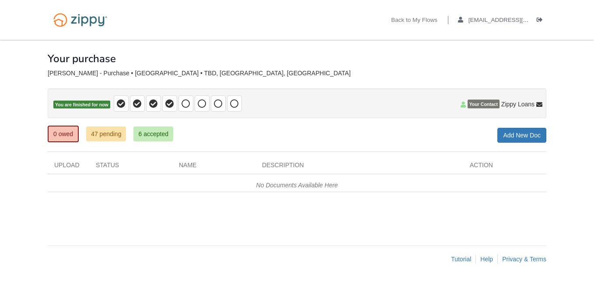  What do you see at coordinates (82, 59) in the screenshot?
I see `h1: Your purchase` at bounding box center [82, 59].